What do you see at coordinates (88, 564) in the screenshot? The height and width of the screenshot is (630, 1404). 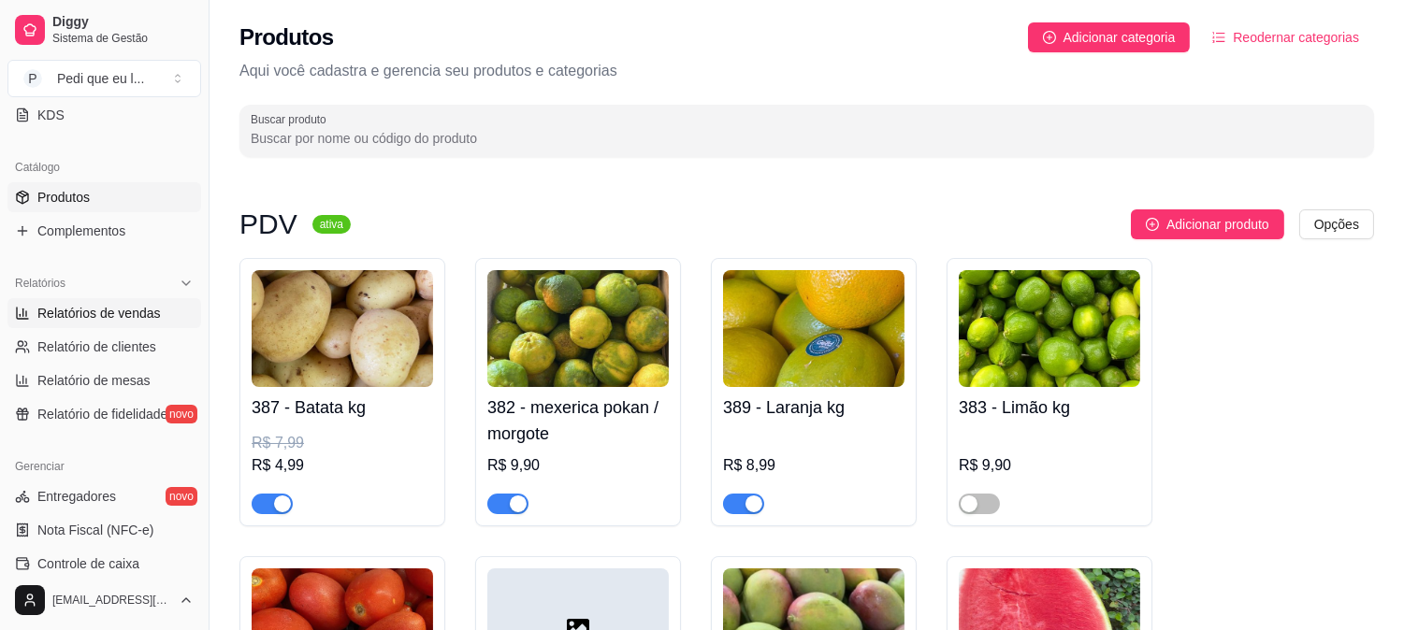 I see `span: Controle de caixa` at bounding box center [88, 564].